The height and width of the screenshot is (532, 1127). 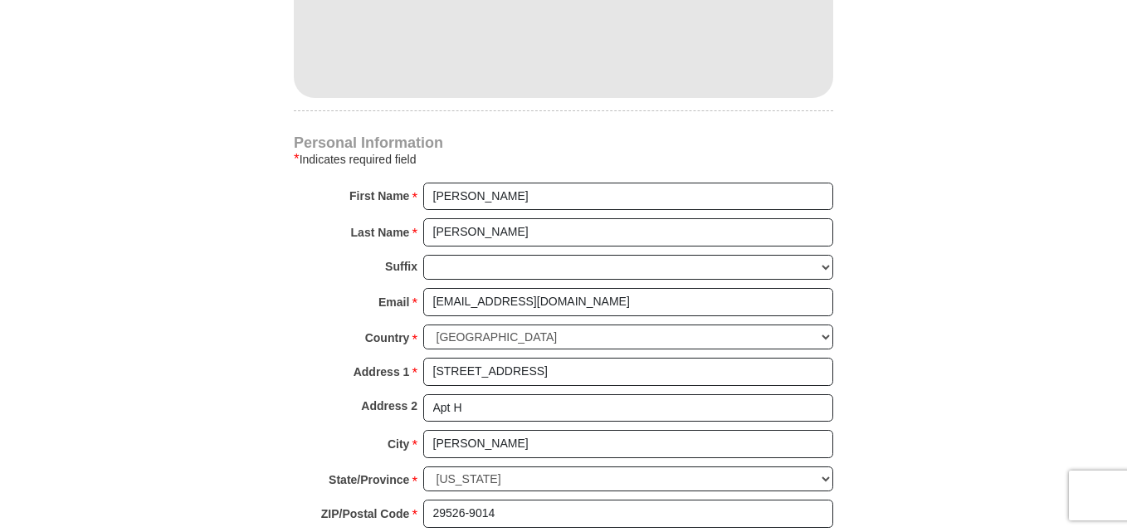 What do you see at coordinates (563, 143) in the screenshot?
I see `h4: Personal Information` at bounding box center [563, 143].